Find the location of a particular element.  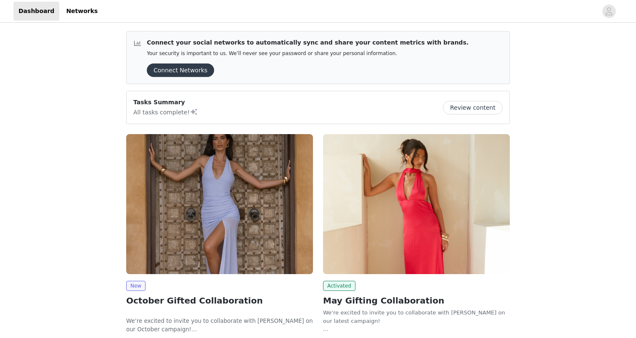

h2: May Gifting Collaboration is located at coordinates (416, 301).